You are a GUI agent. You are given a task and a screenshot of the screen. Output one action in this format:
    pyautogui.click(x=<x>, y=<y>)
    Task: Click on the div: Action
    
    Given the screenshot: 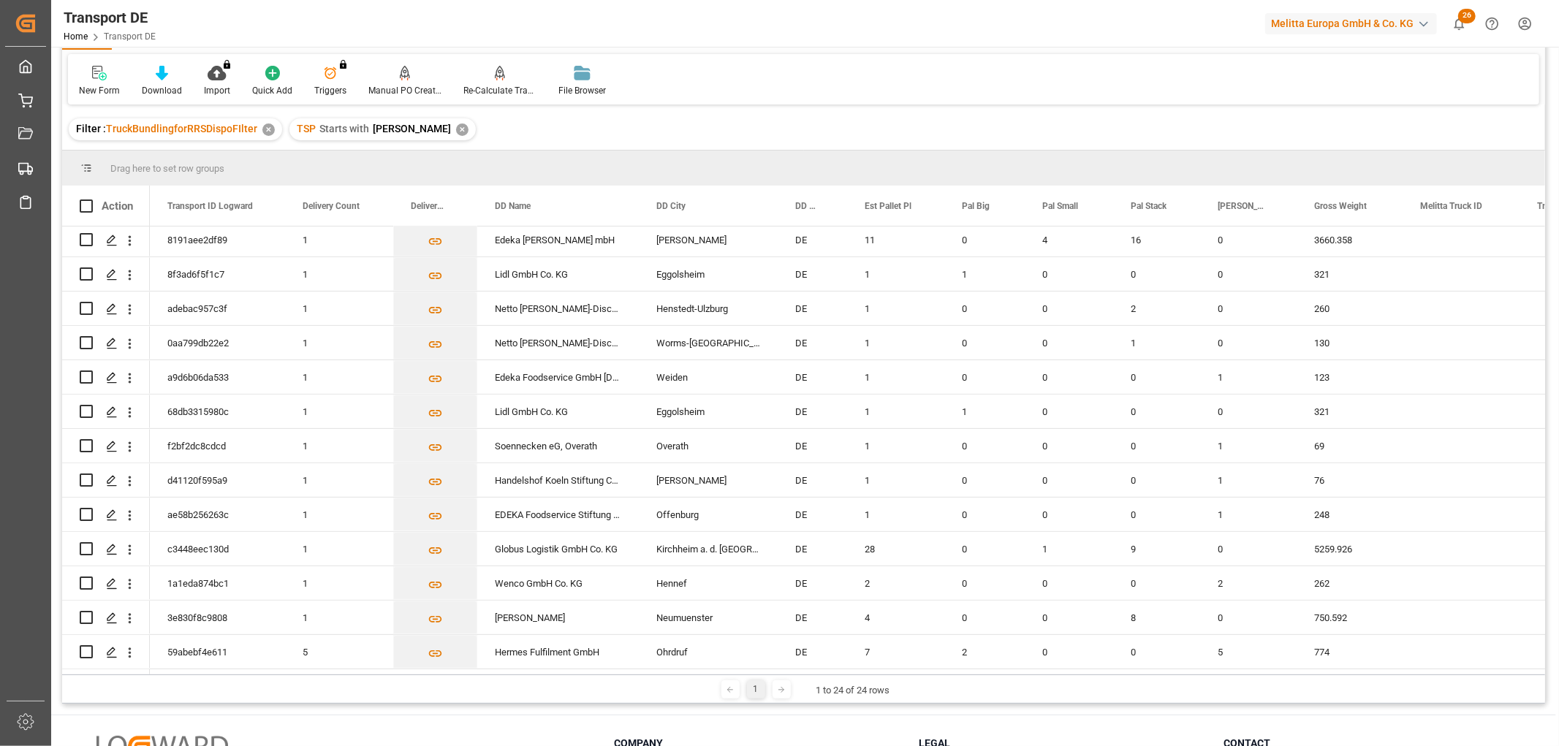 What is the action you would take?
    pyautogui.click(x=117, y=206)
    